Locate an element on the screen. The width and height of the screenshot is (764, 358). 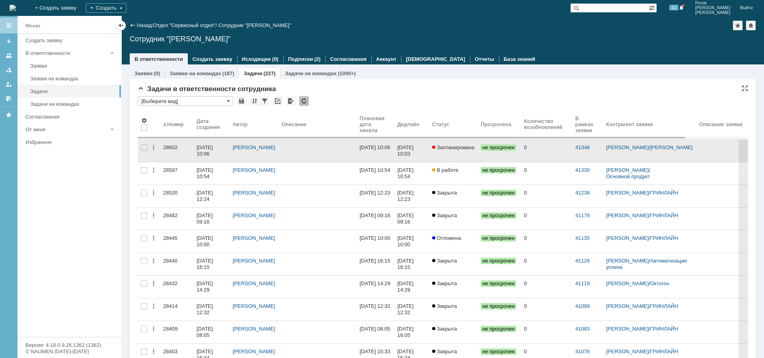
a: 41330 is located at coordinates (582, 170).